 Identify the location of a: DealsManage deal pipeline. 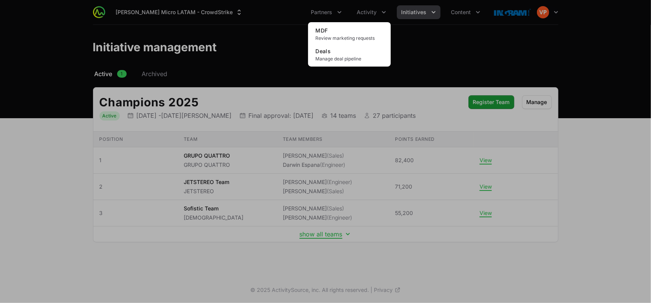
(350, 55).